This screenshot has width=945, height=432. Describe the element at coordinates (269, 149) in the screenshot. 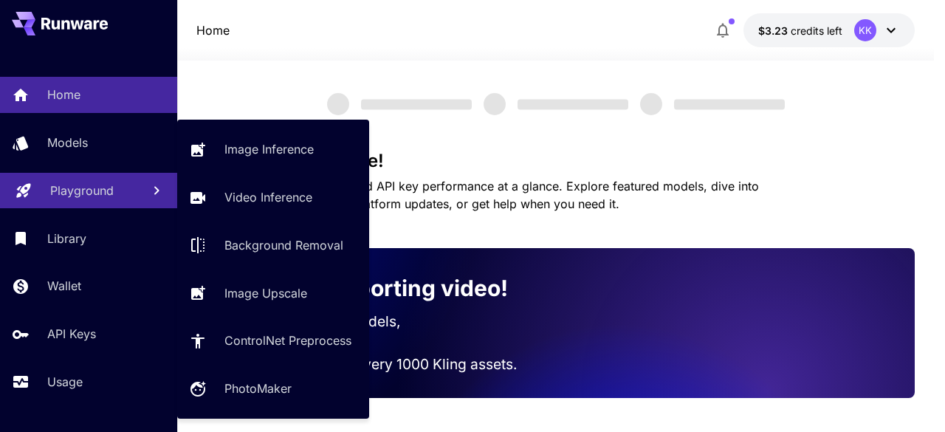

I see `p: Image Inference` at that location.